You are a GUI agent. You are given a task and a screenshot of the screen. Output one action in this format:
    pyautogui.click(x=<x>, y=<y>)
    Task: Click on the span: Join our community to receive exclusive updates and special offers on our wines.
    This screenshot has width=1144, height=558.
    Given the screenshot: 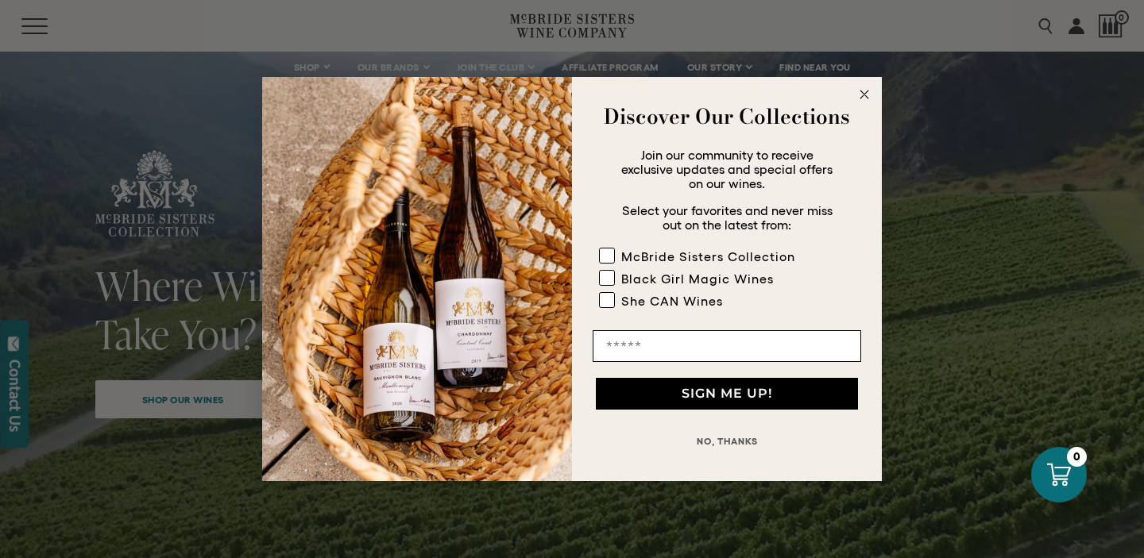 What is the action you would take?
    pyautogui.click(x=727, y=169)
    